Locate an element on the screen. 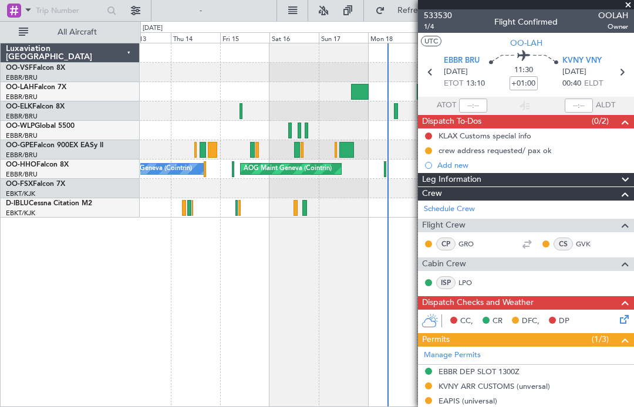 This screenshot has width=634, height=407. span: 1/4 is located at coordinates (438, 26).